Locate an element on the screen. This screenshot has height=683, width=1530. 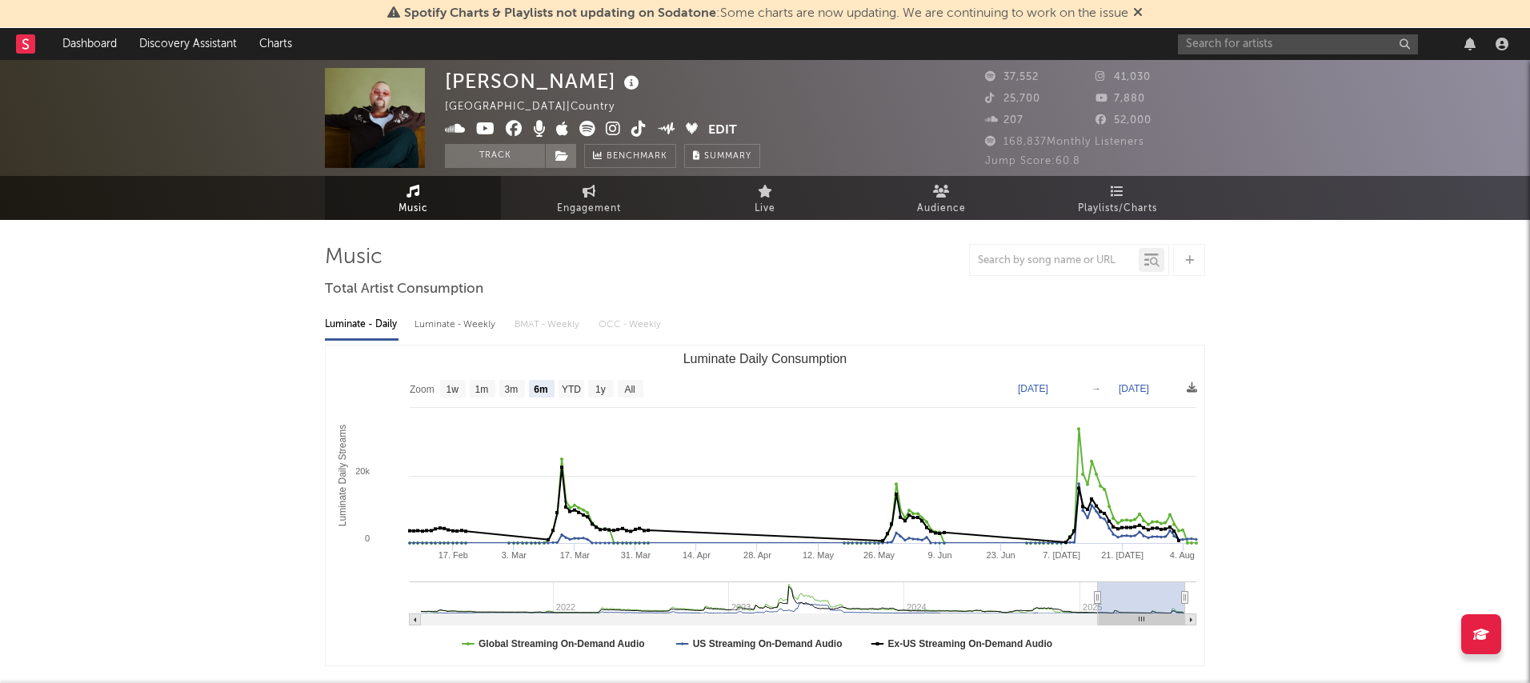
a: Charts is located at coordinates (275, 44).